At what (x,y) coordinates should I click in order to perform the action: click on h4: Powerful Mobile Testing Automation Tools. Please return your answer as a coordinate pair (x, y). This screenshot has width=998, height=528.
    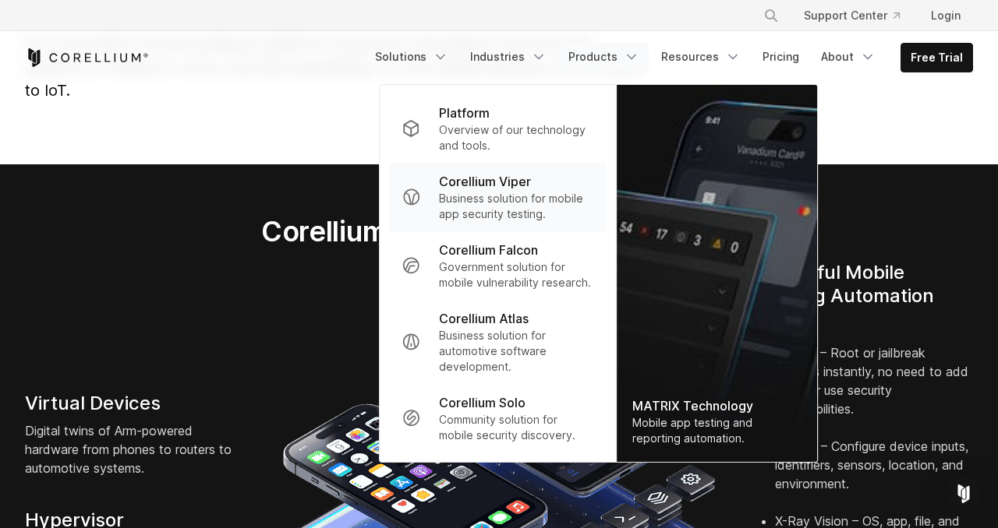
    Looking at the image, I should click on (866, 296).